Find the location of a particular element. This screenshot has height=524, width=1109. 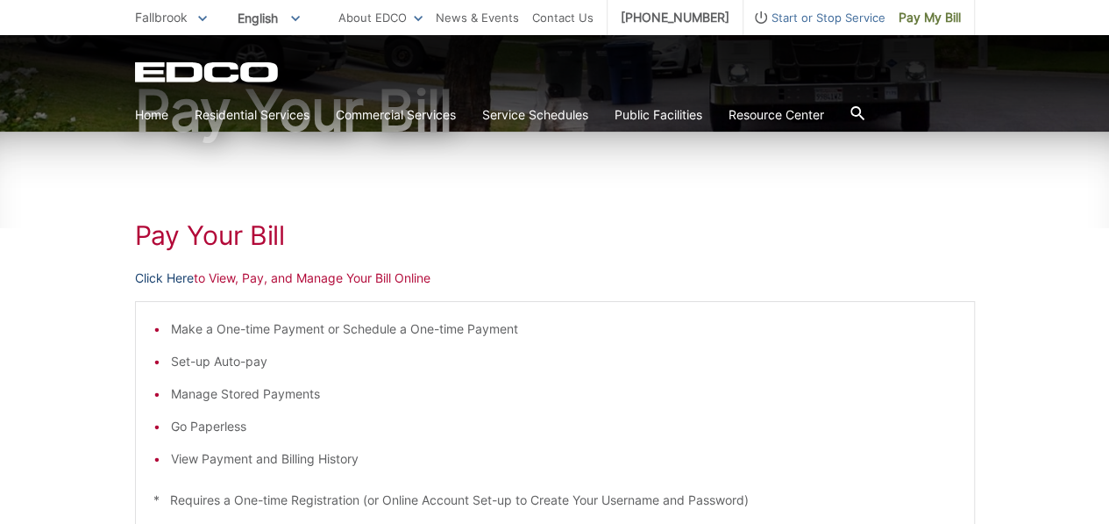

span: English is located at coordinates (268, 18).